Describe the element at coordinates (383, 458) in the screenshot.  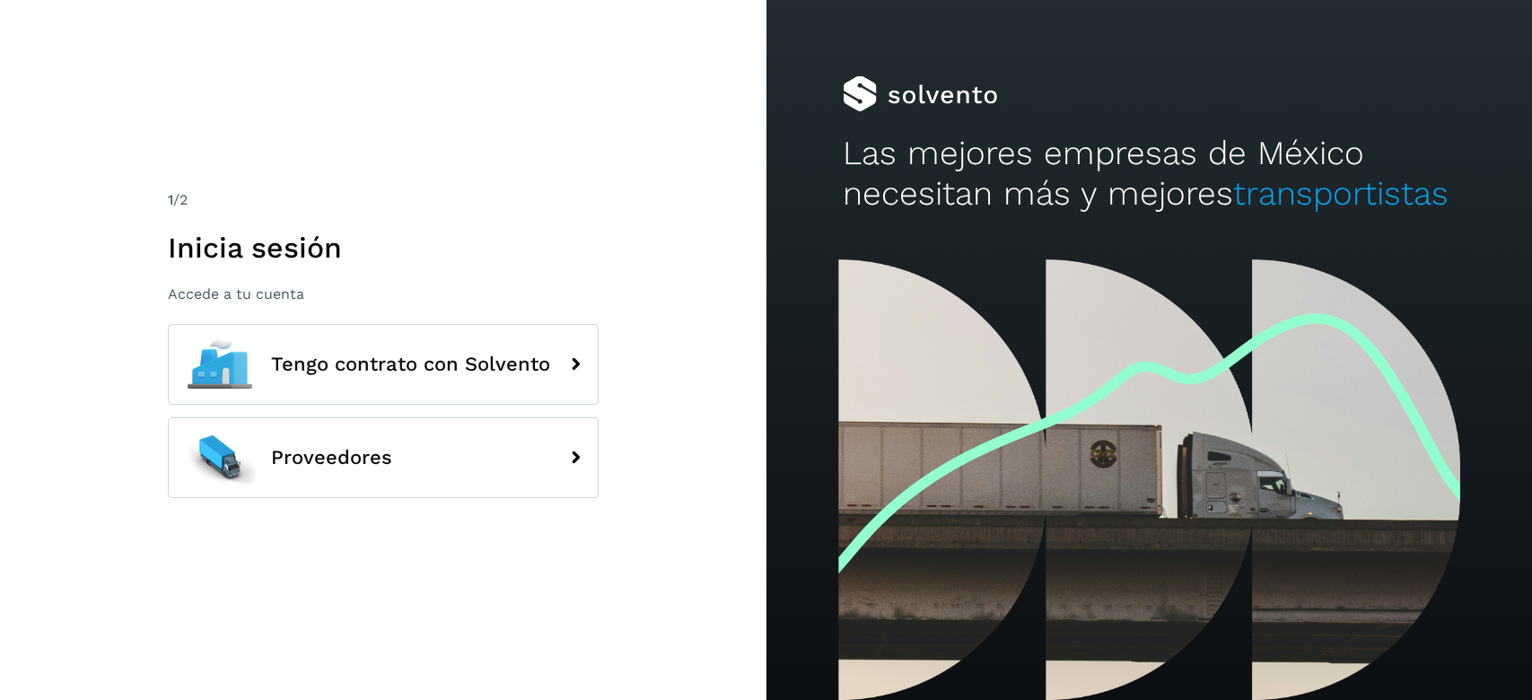
I see `button: Proveedores` at that location.